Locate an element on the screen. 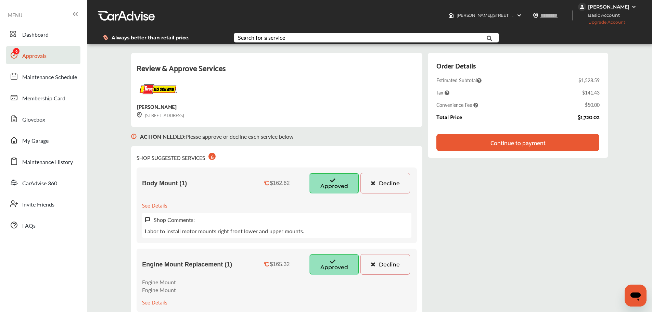 Image resolution: width=652 pixels, height=312 pixels. div: $162.62 is located at coordinates (280, 183).